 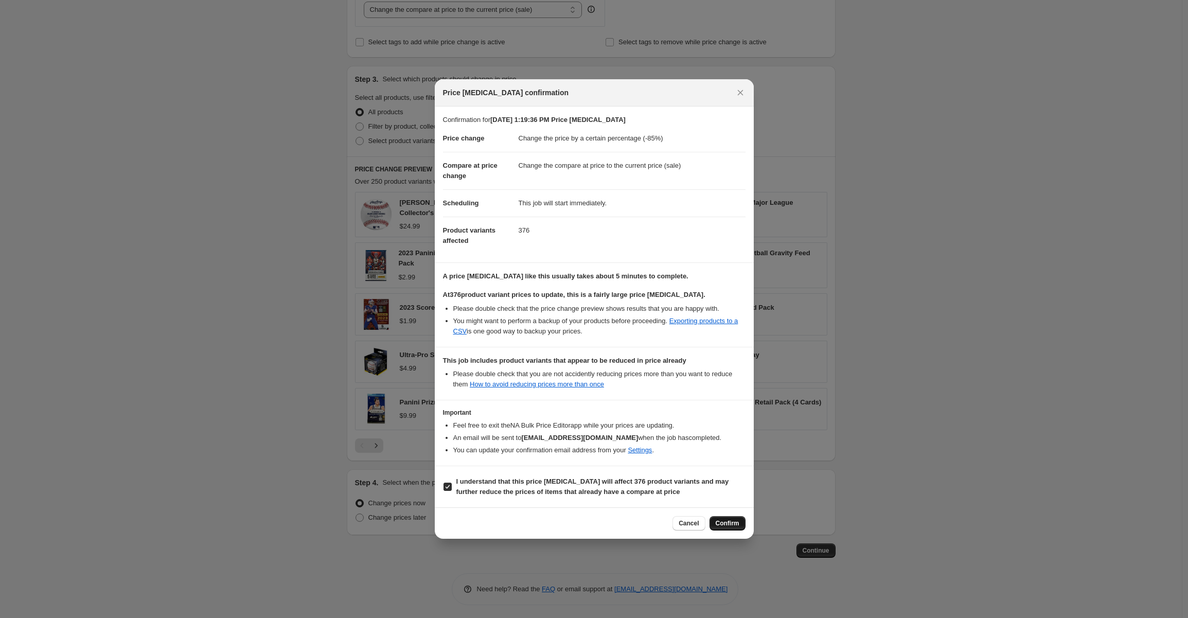 What do you see at coordinates (740, 93) in the screenshot?
I see `button: Close` at bounding box center [740, 93].